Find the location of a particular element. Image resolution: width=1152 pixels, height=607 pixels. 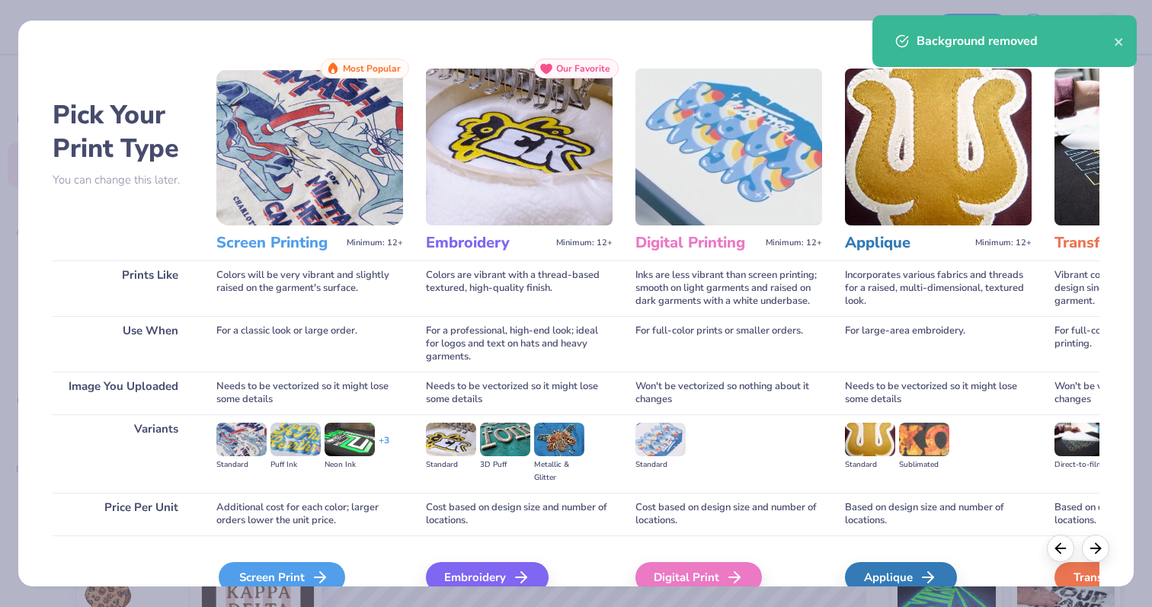

div: 3D Puff is located at coordinates (505, 465).